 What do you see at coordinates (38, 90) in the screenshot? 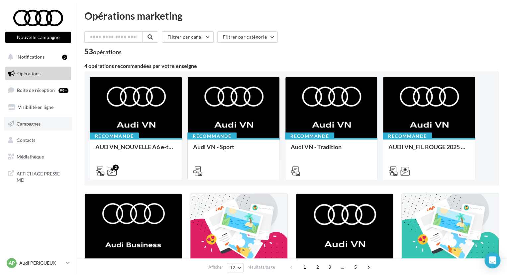
I see `a: Boîte de réception99+` at bounding box center [38, 90].